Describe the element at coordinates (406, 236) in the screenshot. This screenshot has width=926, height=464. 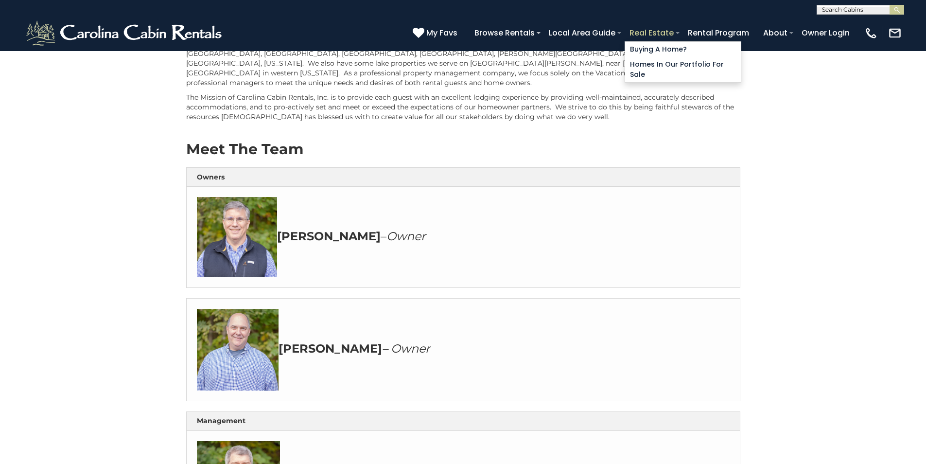
I see `em: Owner` at that location.